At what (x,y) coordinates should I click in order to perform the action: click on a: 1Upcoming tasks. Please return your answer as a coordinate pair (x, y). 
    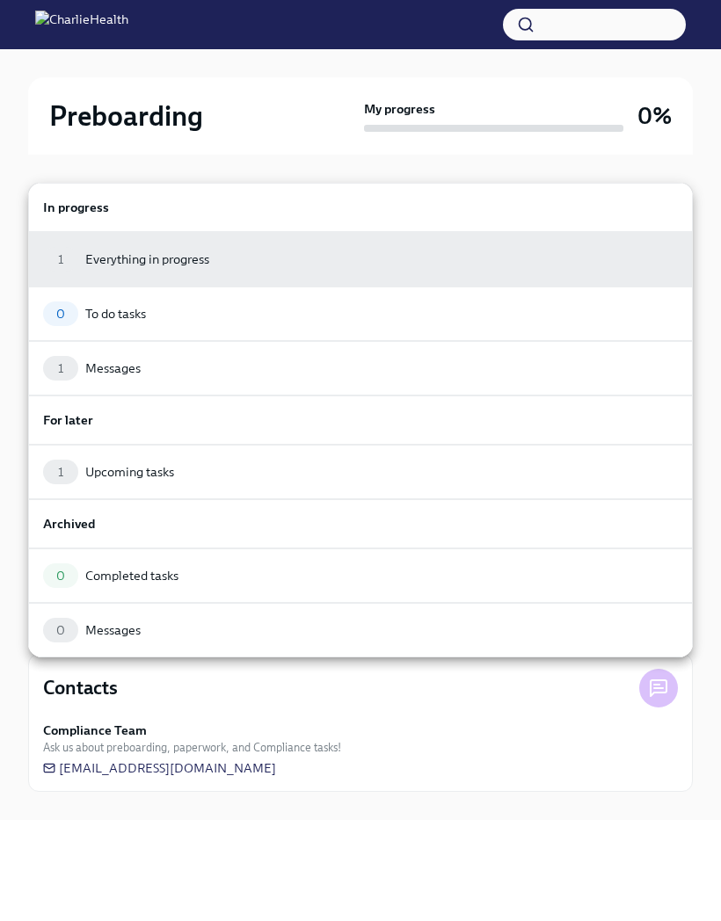
    Looking at the image, I should click on (360, 472).